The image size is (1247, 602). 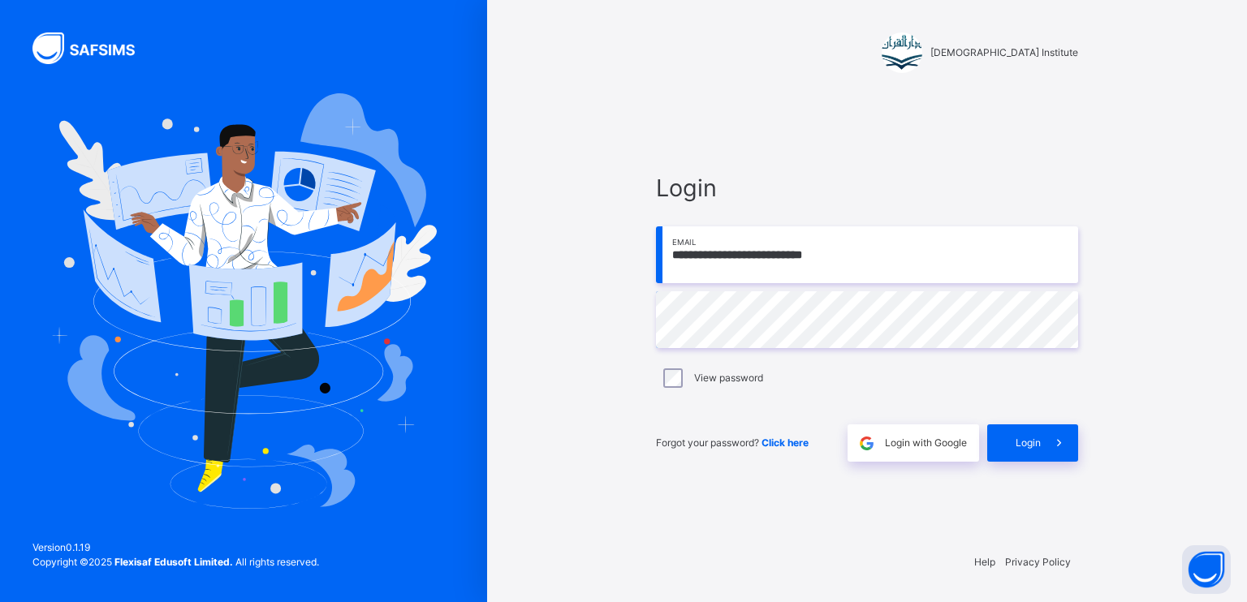 I want to click on img: Hero Image, so click(x=244, y=301).